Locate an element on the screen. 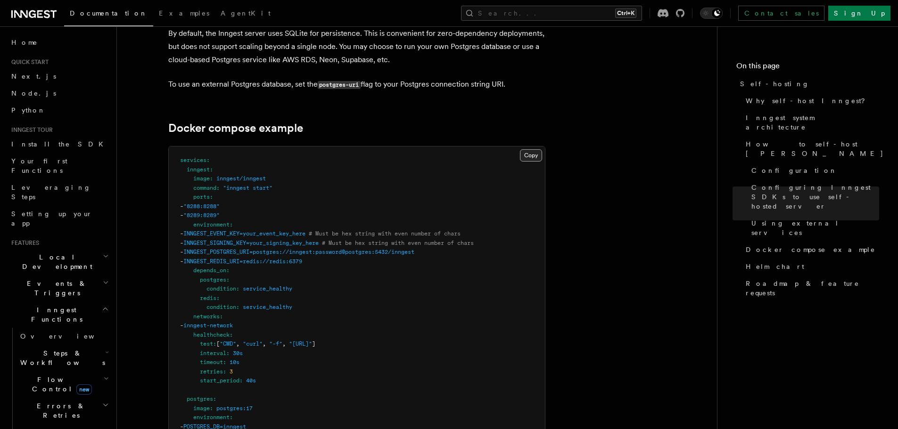  h4: On this page is located at coordinates (807, 68).